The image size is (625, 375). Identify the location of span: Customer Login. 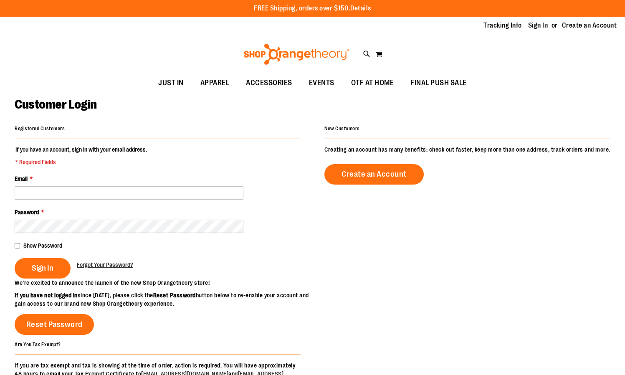
(56, 104).